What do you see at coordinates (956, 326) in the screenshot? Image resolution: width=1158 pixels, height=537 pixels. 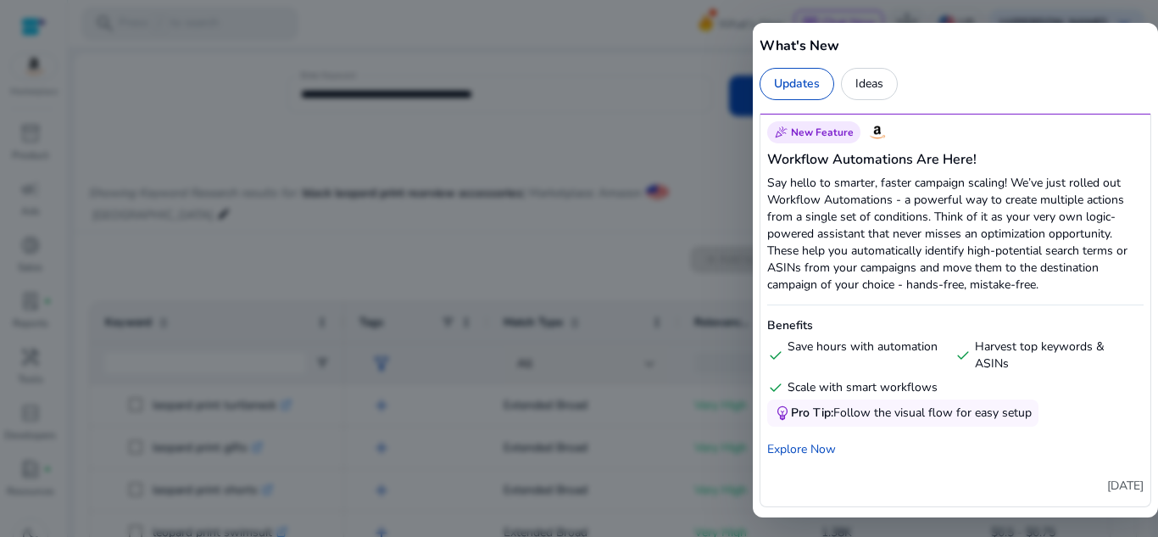 I see `h6: Benefits` at bounding box center [956, 326].